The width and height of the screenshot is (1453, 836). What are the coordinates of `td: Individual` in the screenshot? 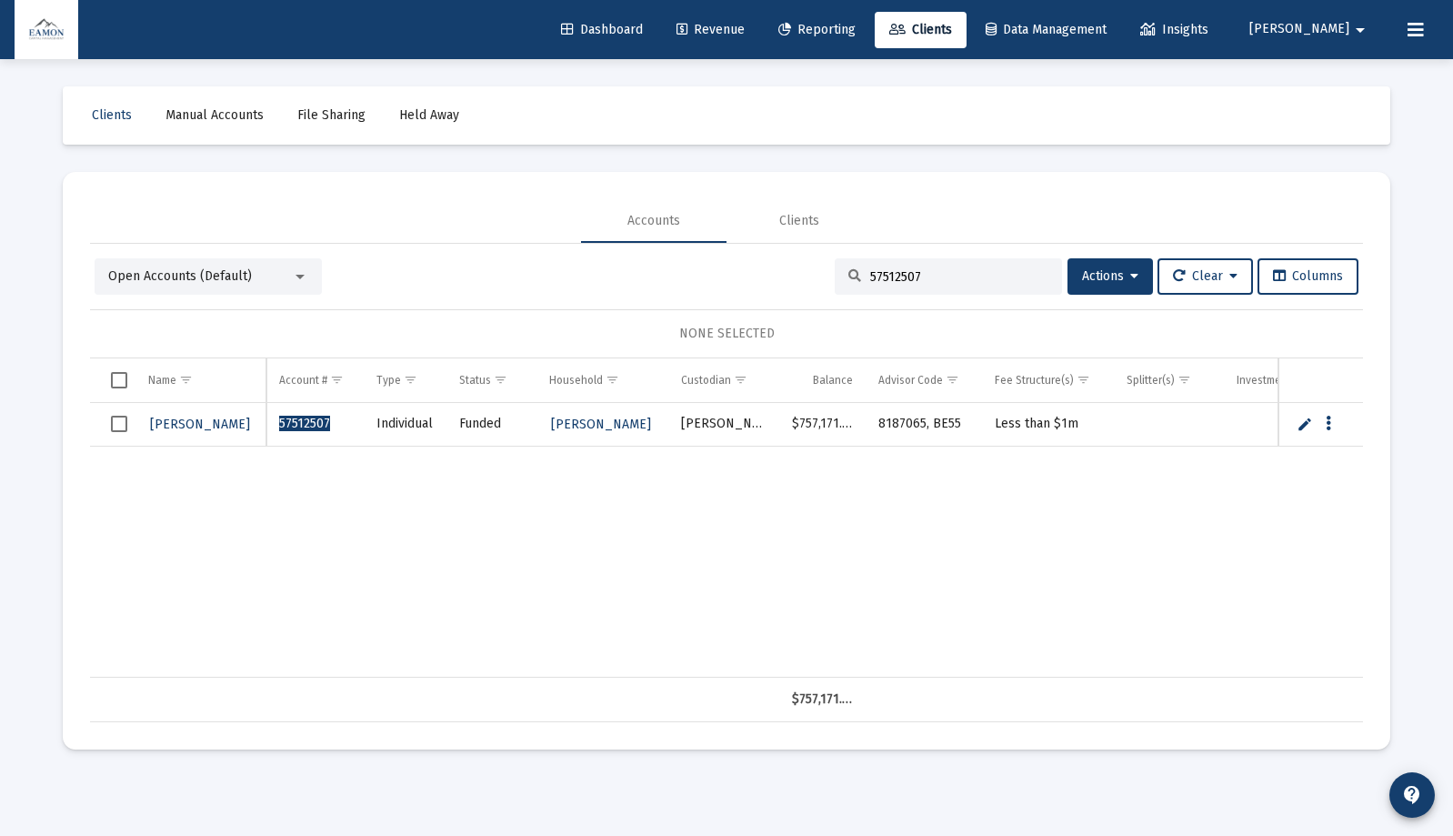 It's located at (406, 425).